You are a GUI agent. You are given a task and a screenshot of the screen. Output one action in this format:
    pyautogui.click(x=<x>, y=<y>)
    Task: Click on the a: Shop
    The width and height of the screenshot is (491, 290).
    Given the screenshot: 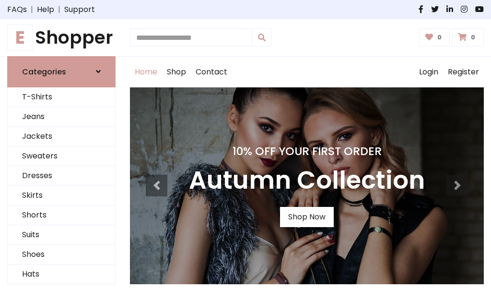 What is the action you would take?
    pyautogui.click(x=176, y=72)
    